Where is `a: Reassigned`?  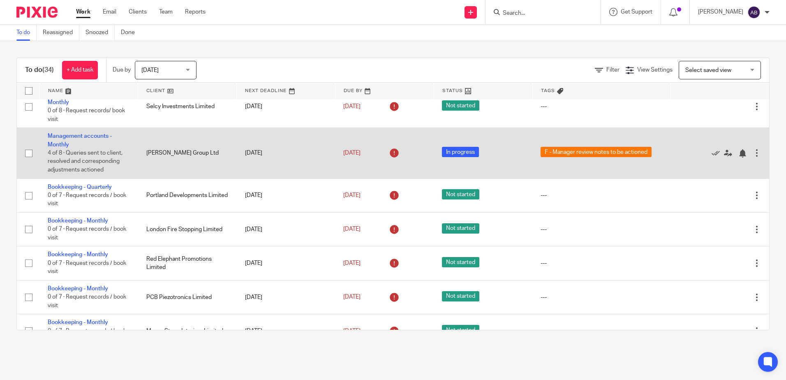
a: Reassigned is located at coordinates (61, 32).